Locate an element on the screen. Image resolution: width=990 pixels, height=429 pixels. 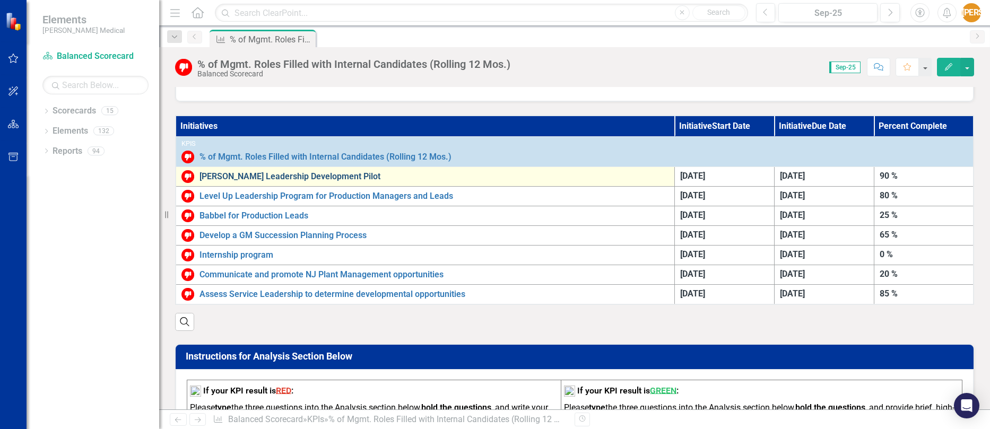
div: 0 % is located at coordinates (924, 255).